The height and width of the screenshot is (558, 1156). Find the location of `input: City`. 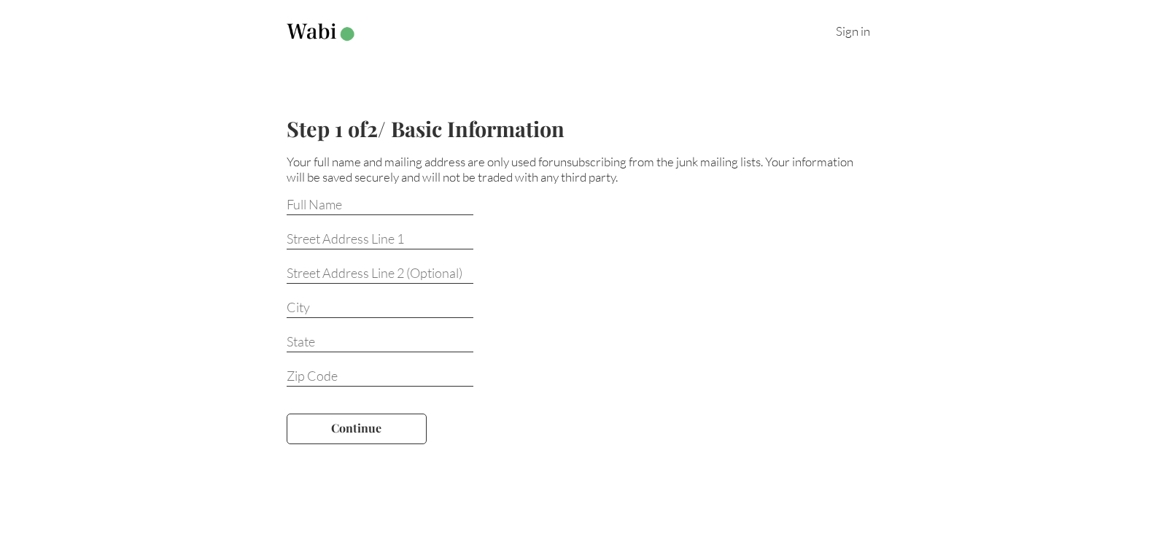

input: City is located at coordinates (380, 309).